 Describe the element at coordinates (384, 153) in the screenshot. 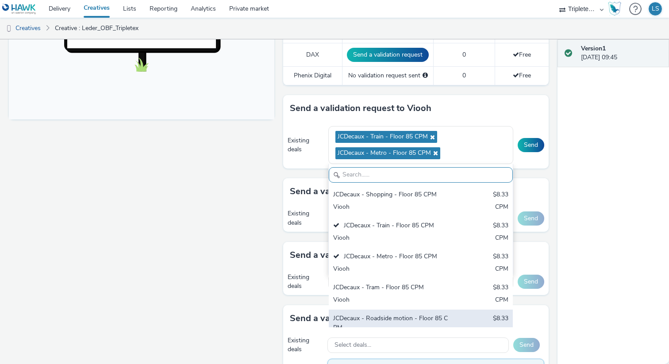

I see `span: JCDecaux - Metro - Floor 85 CPM` at that location.